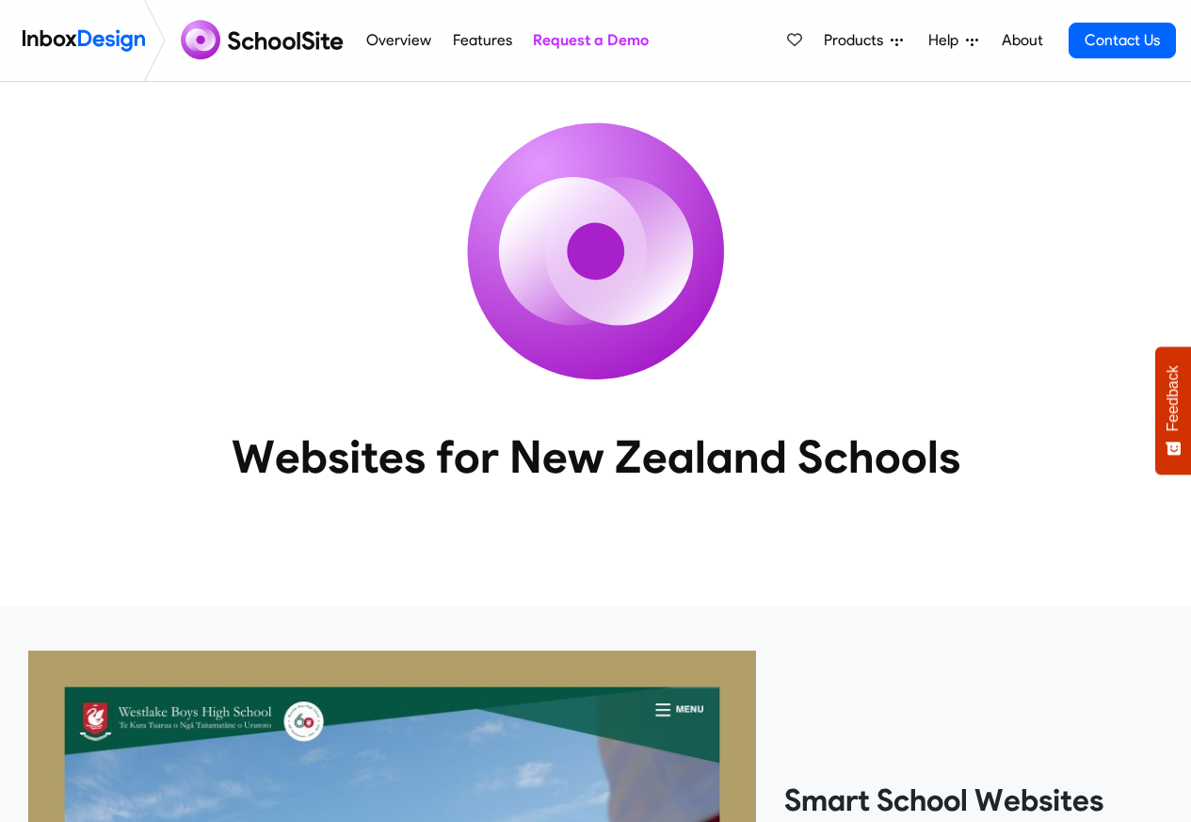  What do you see at coordinates (863, 40) in the screenshot?
I see `a: Products` at bounding box center [863, 40].